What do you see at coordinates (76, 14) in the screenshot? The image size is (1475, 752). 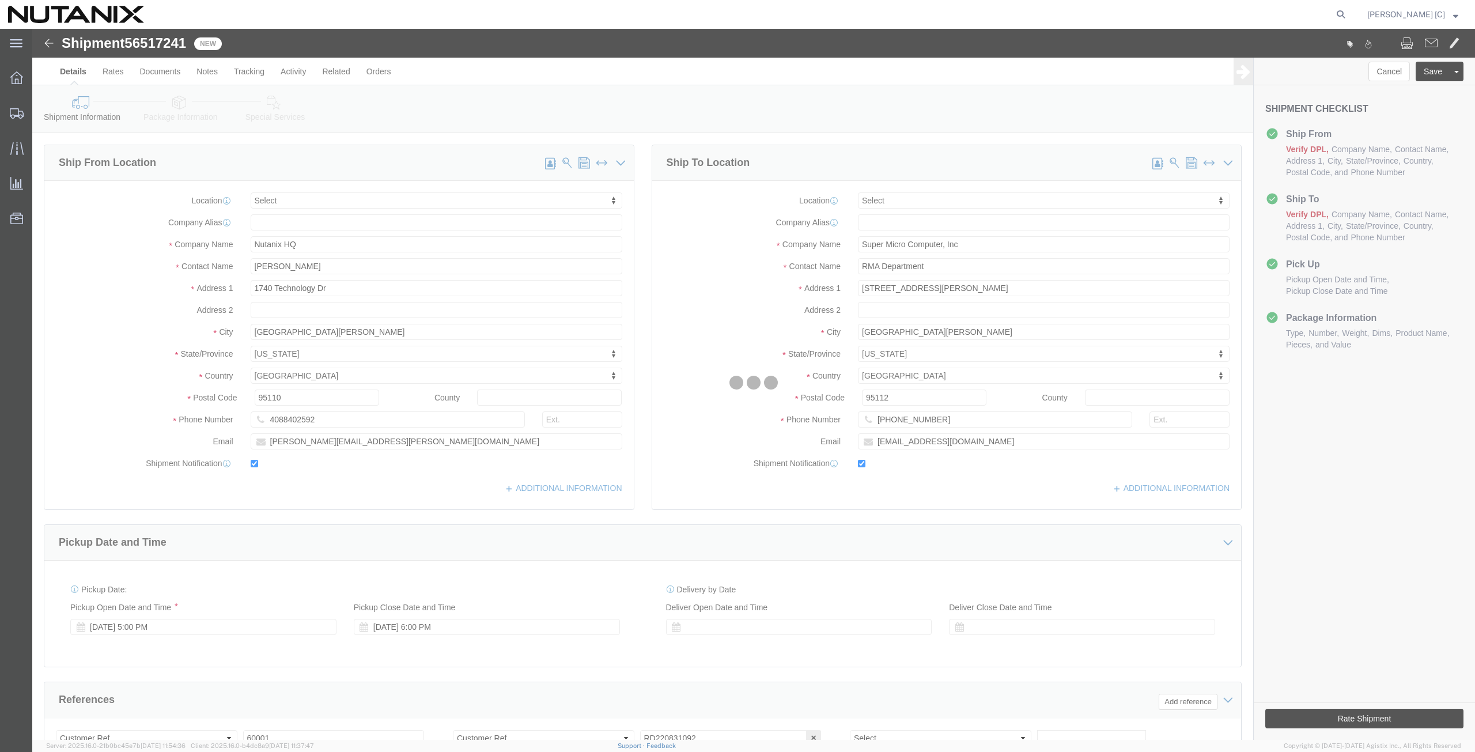 I see `img: logo` at bounding box center [76, 14].